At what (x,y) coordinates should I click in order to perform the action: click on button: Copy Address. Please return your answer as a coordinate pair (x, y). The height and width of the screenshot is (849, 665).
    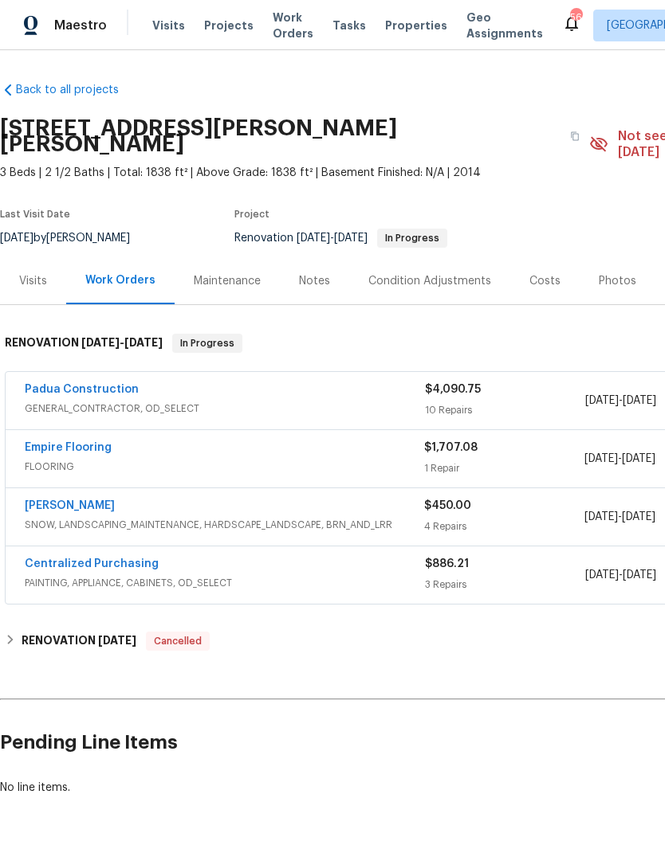
    Looking at the image, I should click on (574, 136).